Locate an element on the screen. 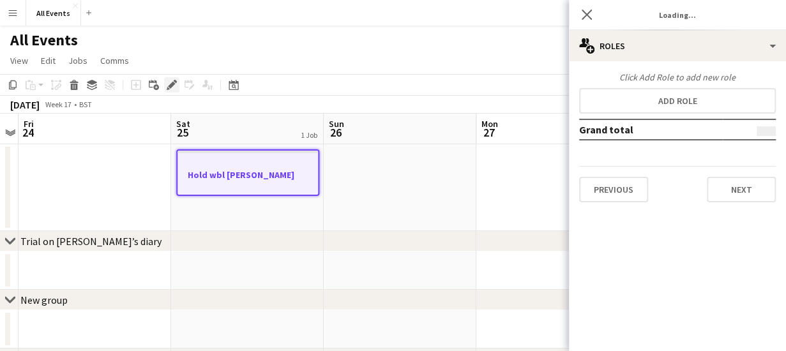 The image size is (786, 351). span: Edit is located at coordinates (48, 61).